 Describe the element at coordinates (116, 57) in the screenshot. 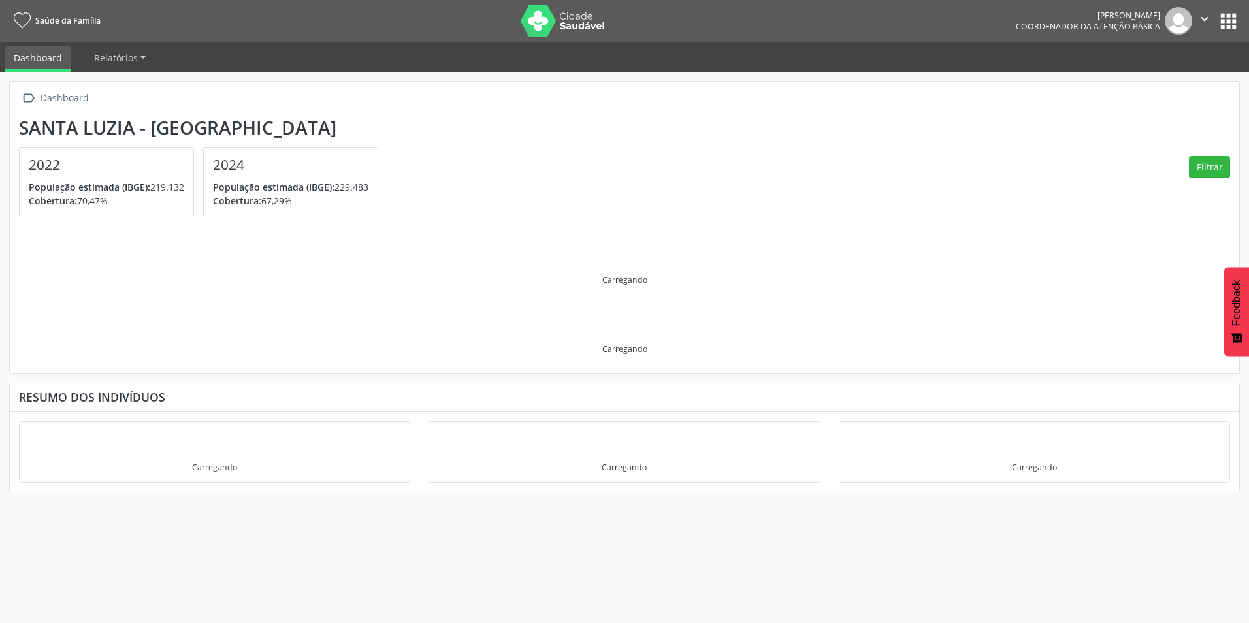

I see `span: Relatórios` at that location.